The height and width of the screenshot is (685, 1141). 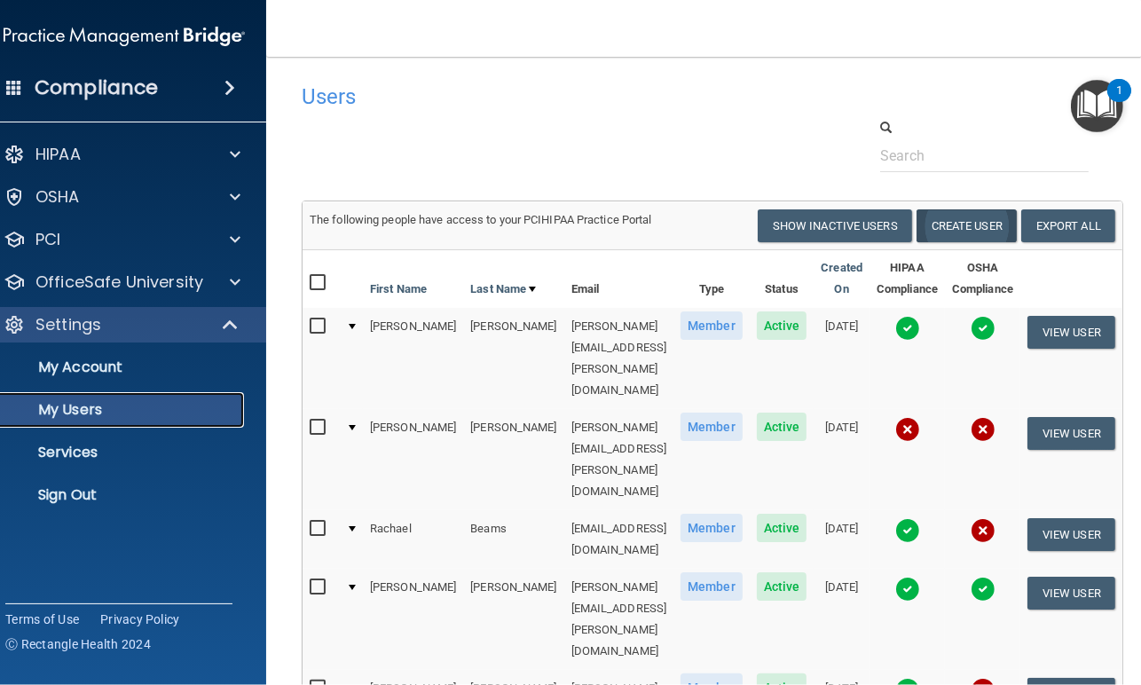 I want to click on a: Export All, so click(x=1068, y=225).